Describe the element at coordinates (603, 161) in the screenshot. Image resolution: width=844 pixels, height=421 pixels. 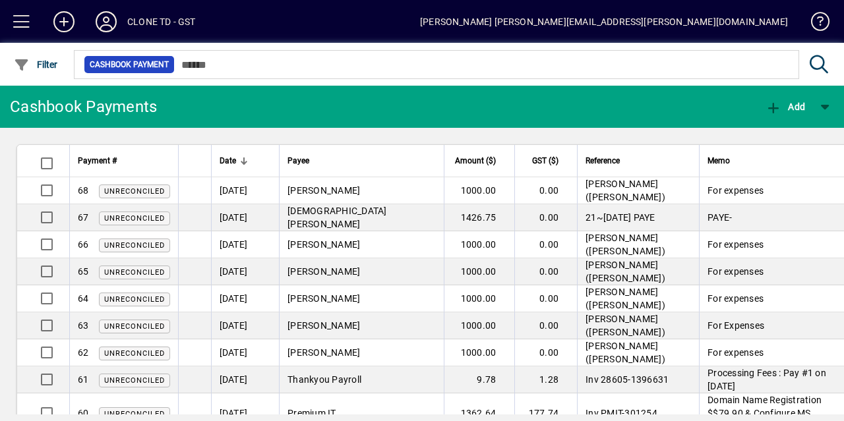
I see `span: Reference` at that location.